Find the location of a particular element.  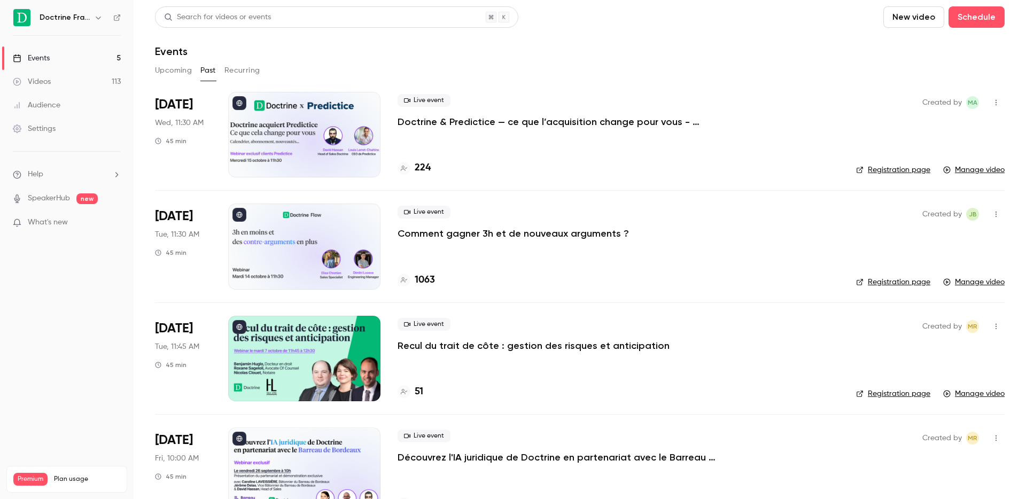

div: Audience is located at coordinates (36, 105).